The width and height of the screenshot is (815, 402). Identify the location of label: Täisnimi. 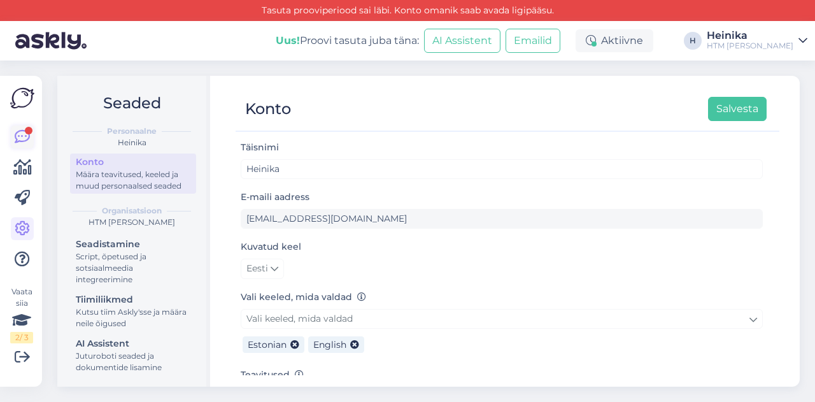
(260, 147).